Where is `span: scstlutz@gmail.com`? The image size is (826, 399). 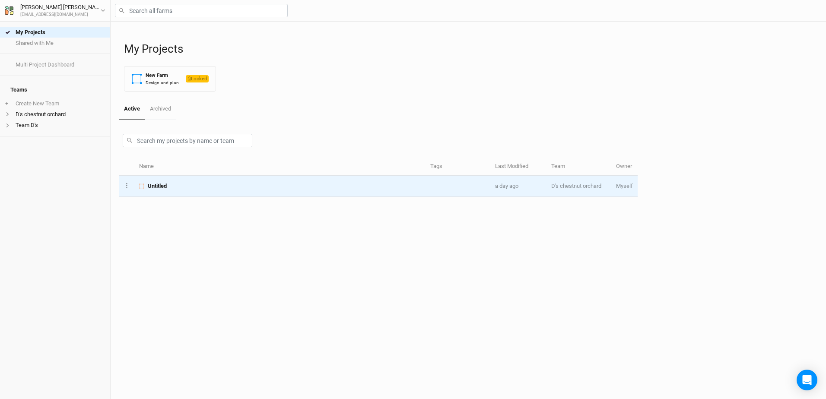
span: scstlutz@gmail.com is located at coordinates (624, 186).